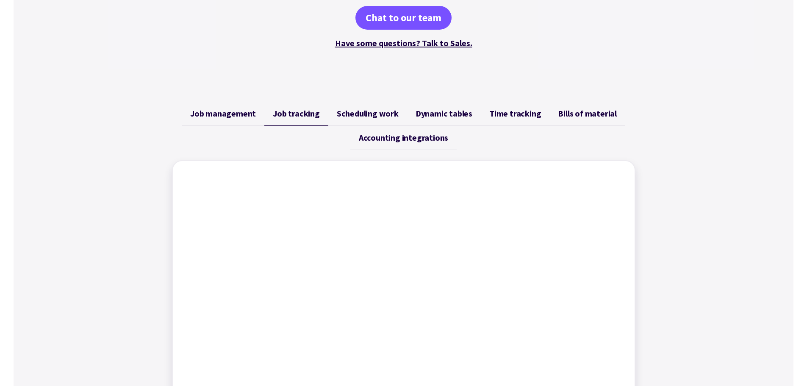 This screenshot has width=807, height=386. I want to click on div: Chat Widget, so click(785, 365).